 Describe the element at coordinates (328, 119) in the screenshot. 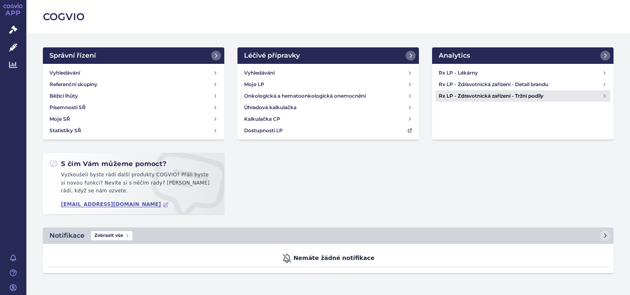

I see `a: Kalkulačka CP` at that location.